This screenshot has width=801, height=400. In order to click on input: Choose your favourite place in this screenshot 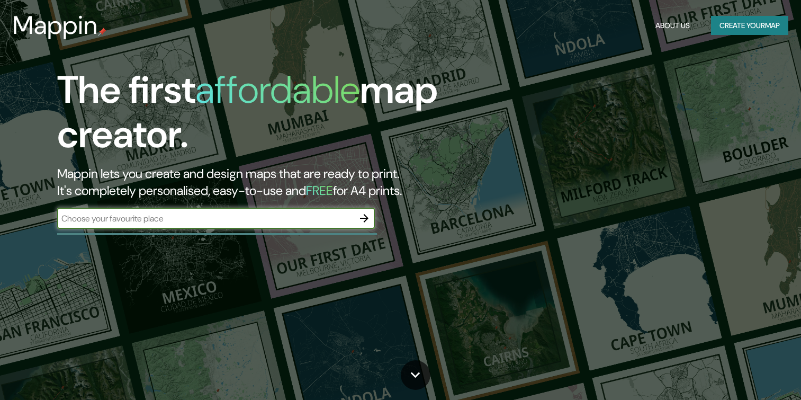, I will do `click(205, 218)`.